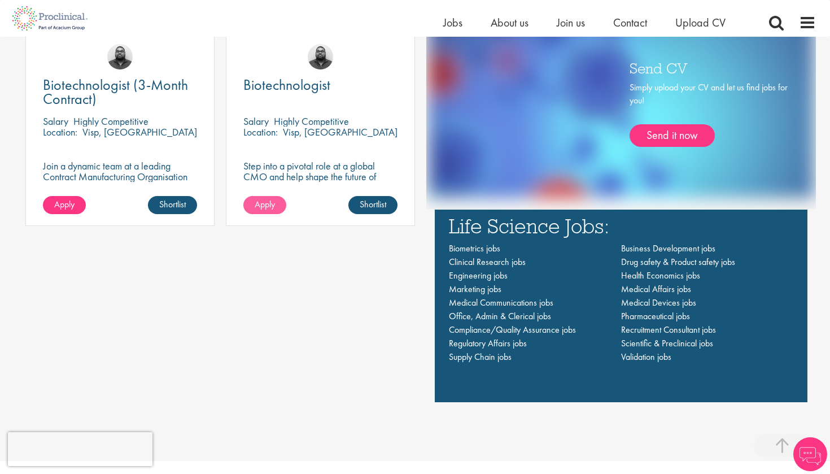 This screenshot has height=474, width=830. I want to click on h3: Life Science Jobs:, so click(621, 225).